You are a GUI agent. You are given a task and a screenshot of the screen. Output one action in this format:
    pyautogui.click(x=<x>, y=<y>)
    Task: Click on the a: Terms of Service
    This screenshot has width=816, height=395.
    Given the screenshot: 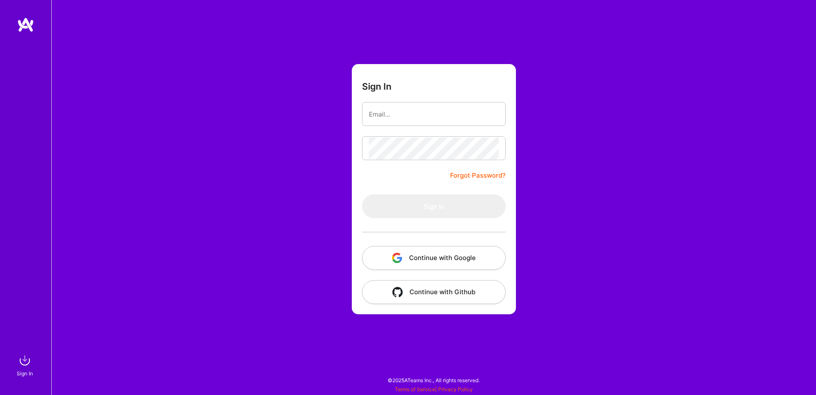 What is the action you would take?
    pyautogui.click(x=415, y=389)
    